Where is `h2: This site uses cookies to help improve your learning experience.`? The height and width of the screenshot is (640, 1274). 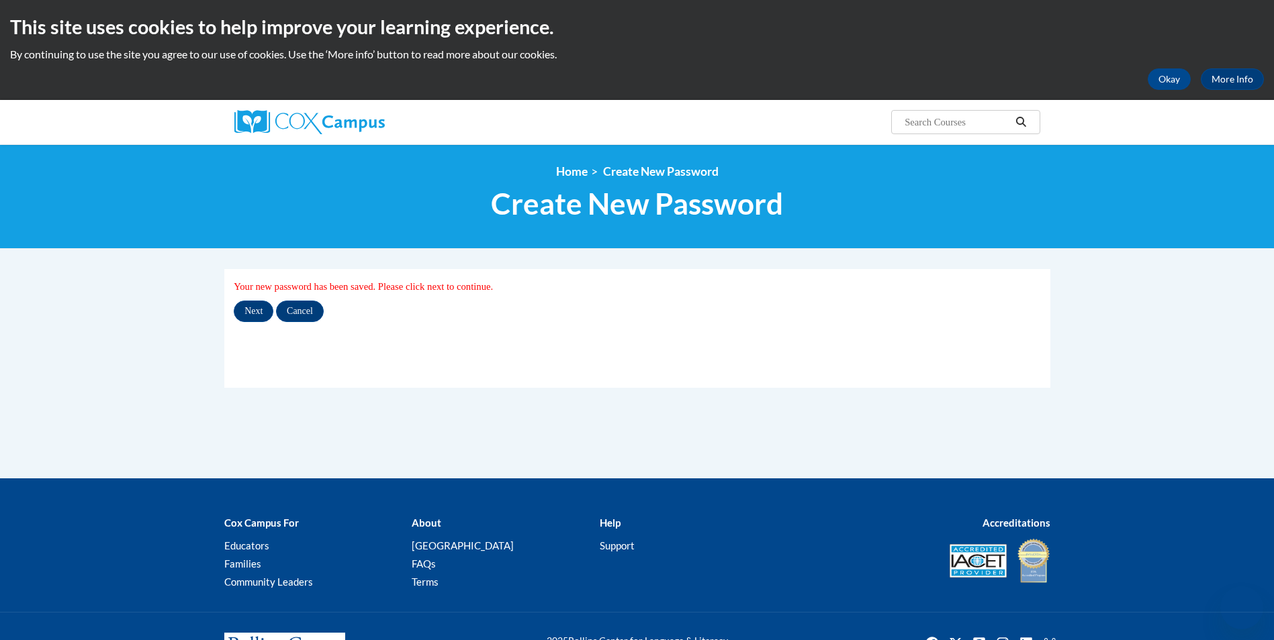 h2: This site uses cookies to help improve your learning experience. is located at coordinates (636, 27).